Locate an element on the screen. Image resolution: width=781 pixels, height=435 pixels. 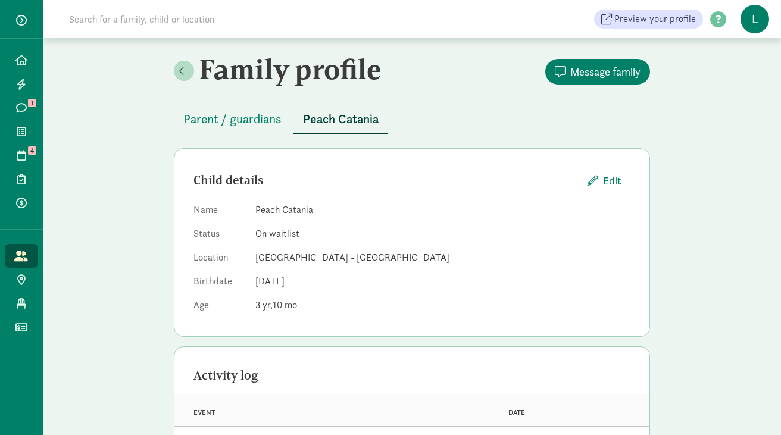
span: 3 is located at coordinates (264, 305).